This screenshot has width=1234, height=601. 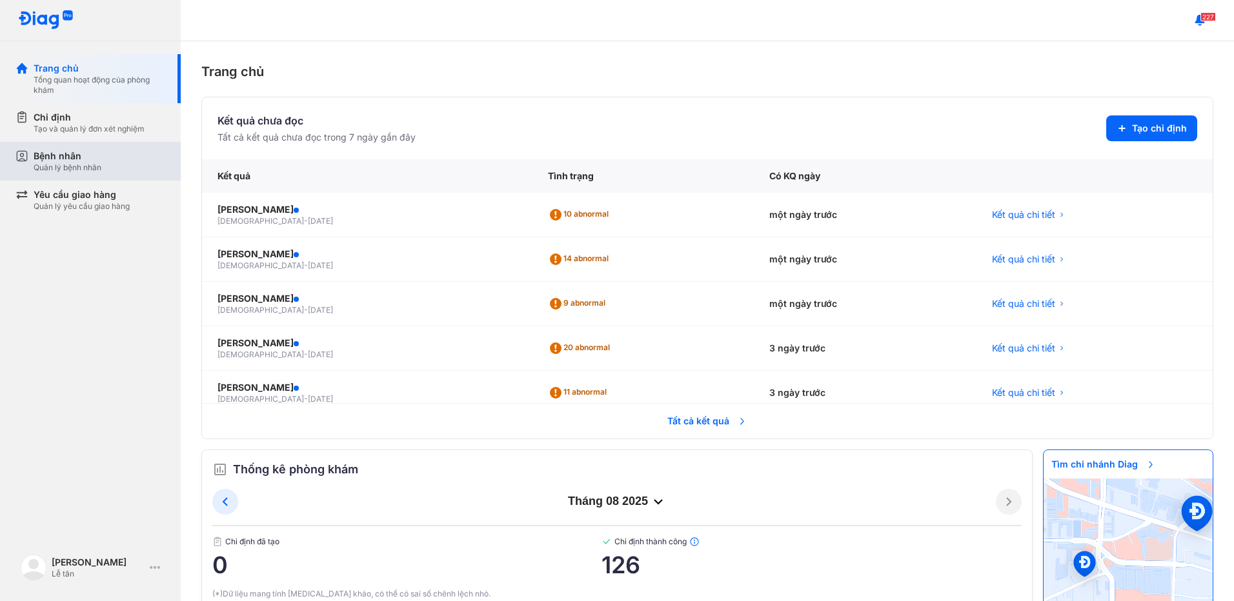 What do you see at coordinates (865, 176) in the screenshot?
I see `div: Có KQ ngày` at bounding box center [865, 176].